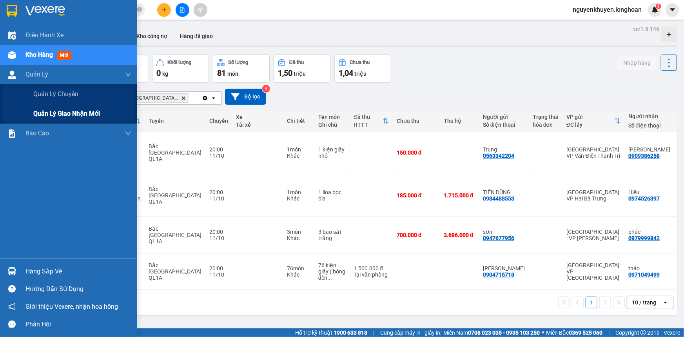  What do you see at coordinates (196, 36) in the screenshot?
I see `button: Hàng đã giao` at bounding box center [196, 36].